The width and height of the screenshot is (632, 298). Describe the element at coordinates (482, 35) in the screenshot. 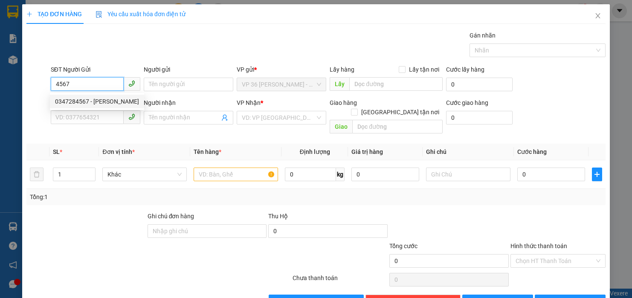

I see `label: Gán nhãn` at that location.